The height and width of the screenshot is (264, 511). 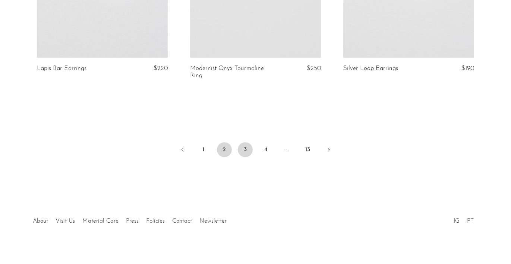 What do you see at coordinates (224, 150) in the screenshot?
I see `span: 2` at bounding box center [224, 150].